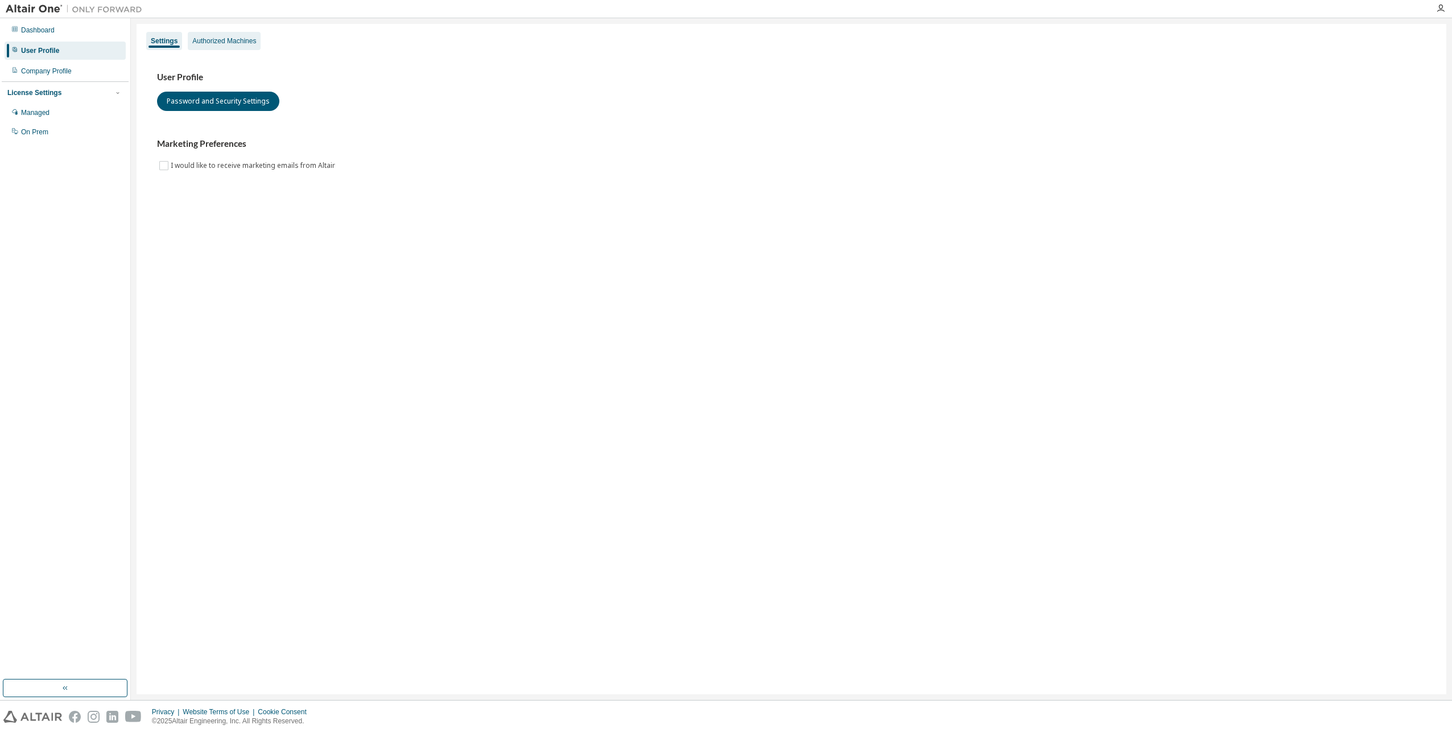  I want to click on div: Website Terms of Use, so click(220, 712).